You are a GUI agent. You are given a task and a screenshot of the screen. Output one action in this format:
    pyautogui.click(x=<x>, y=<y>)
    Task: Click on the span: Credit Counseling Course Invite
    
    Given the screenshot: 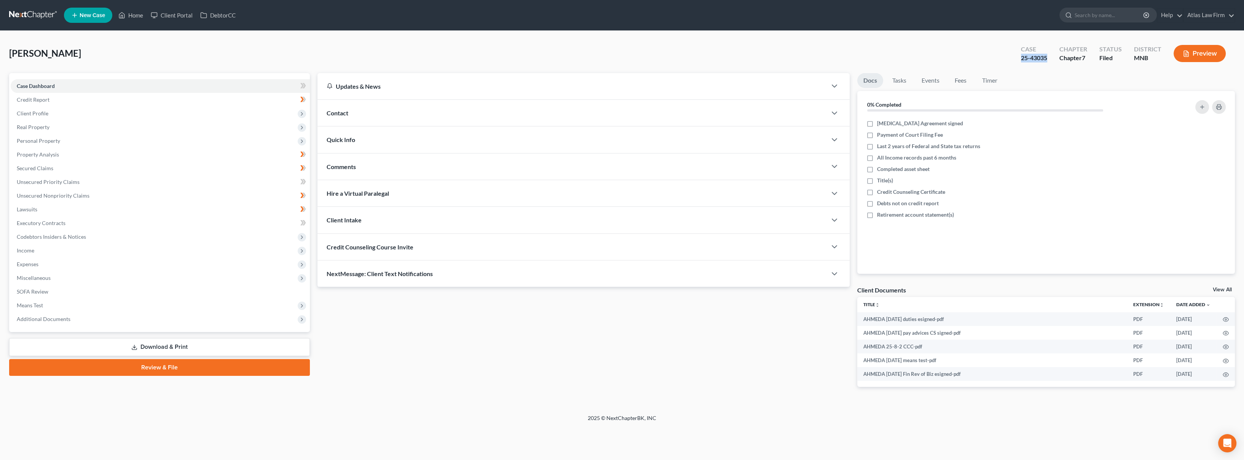 What is the action you would take?
    pyautogui.click(x=370, y=247)
    